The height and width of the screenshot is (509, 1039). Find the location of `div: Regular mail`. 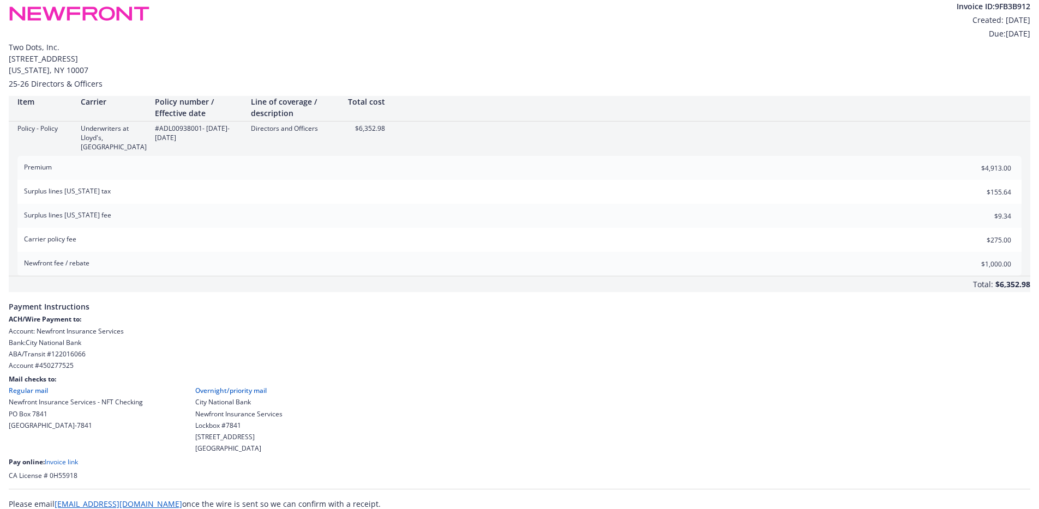

div: Regular mail is located at coordinates (76, 390).